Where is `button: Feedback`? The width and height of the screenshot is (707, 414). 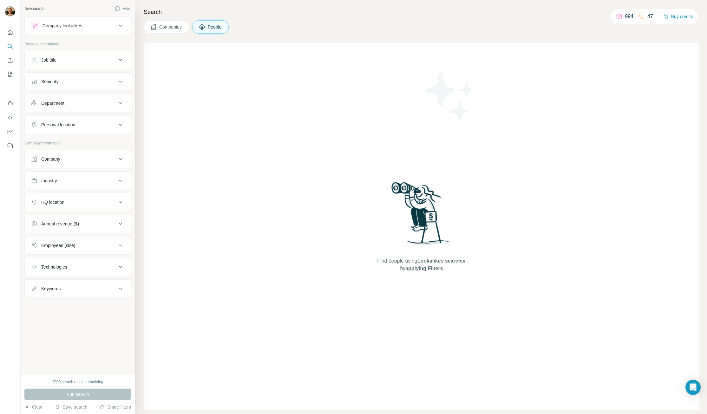 button: Feedback is located at coordinates (10, 146).